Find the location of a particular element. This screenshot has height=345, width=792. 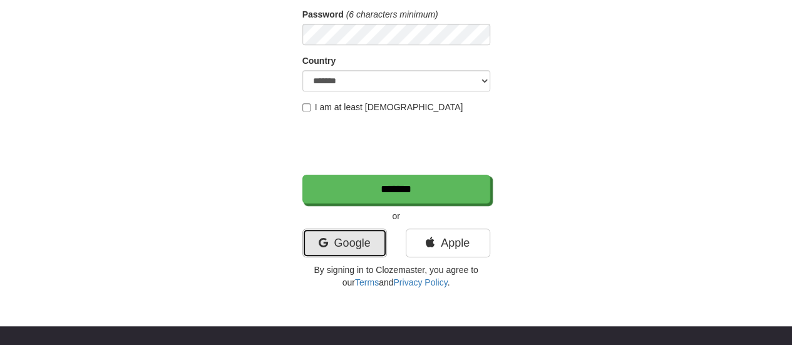

em: (6 characters minimum) is located at coordinates (392, 14).